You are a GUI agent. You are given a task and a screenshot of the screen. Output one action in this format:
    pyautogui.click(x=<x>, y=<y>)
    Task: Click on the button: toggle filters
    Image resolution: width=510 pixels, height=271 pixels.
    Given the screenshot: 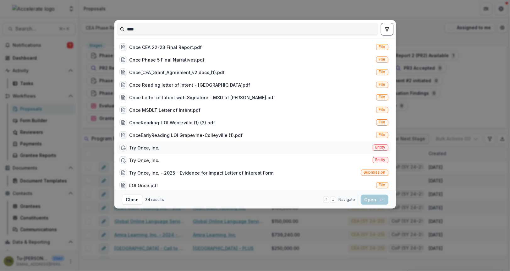 What is the action you would take?
    pyautogui.click(x=387, y=29)
    